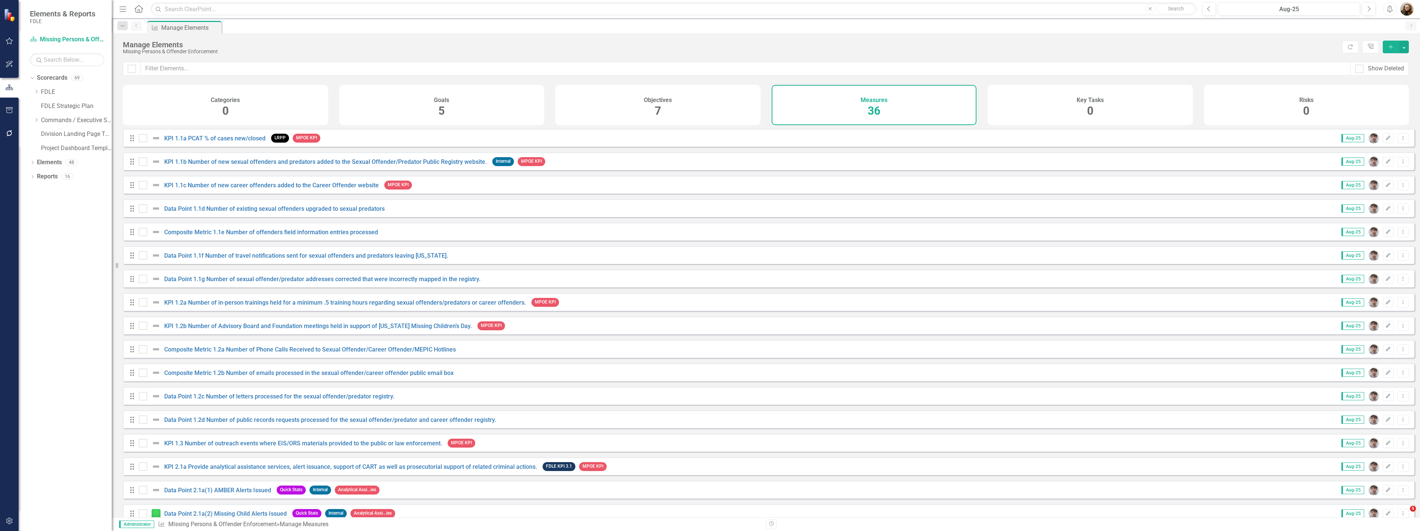  What do you see at coordinates (67, 177) in the screenshot?
I see `div: 16` at bounding box center [67, 177].